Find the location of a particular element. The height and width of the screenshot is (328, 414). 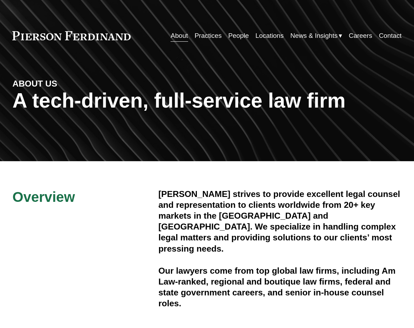

a: Locations is located at coordinates (269, 36).